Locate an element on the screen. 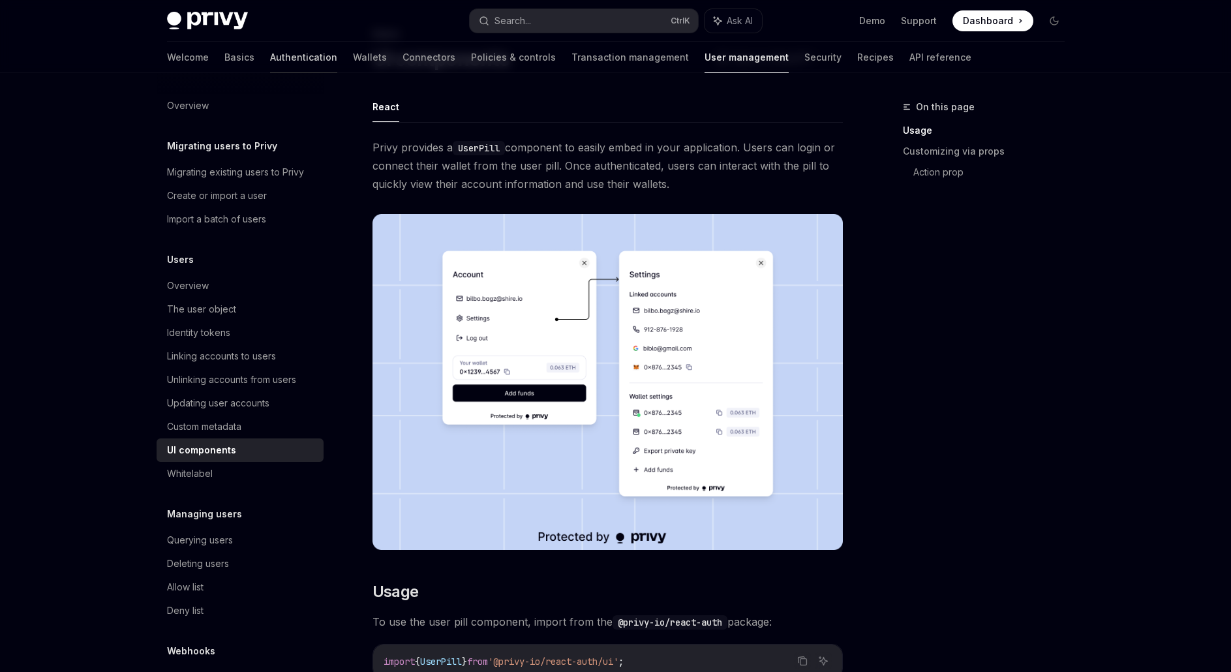 The height and width of the screenshot is (672, 1231). div: Import a batch of users is located at coordinates (217, 219).